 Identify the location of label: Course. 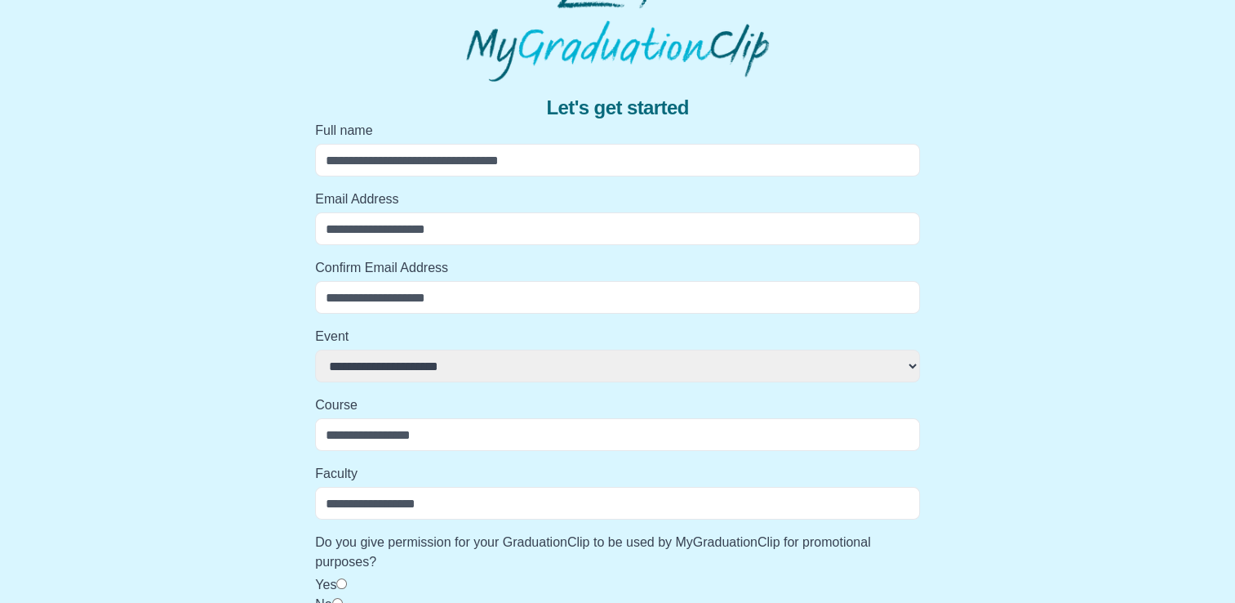
(617, 405).